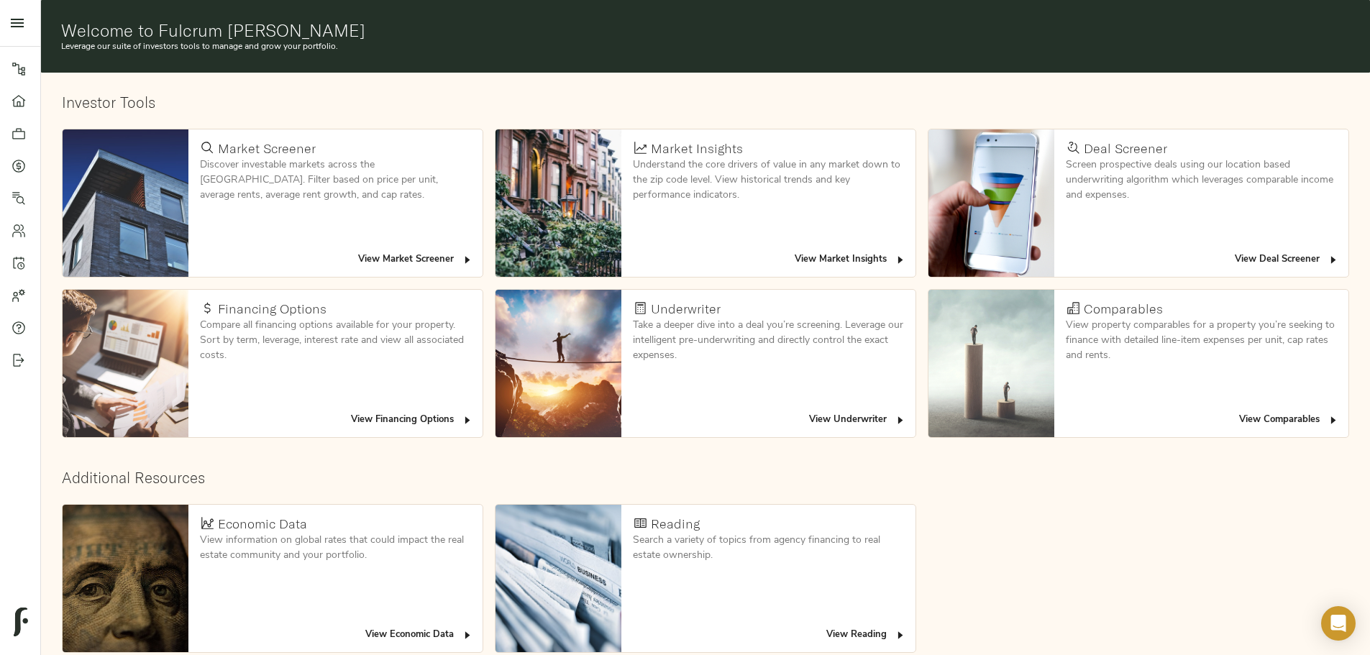 This screenshot has height=655, width=1370. What do you see at coordinates (335, 340) in the screenshot?
I see `p: Compare all financing options available for your property. Sort by term, leverage, interest rate ...` at bounding box center [335, 340].